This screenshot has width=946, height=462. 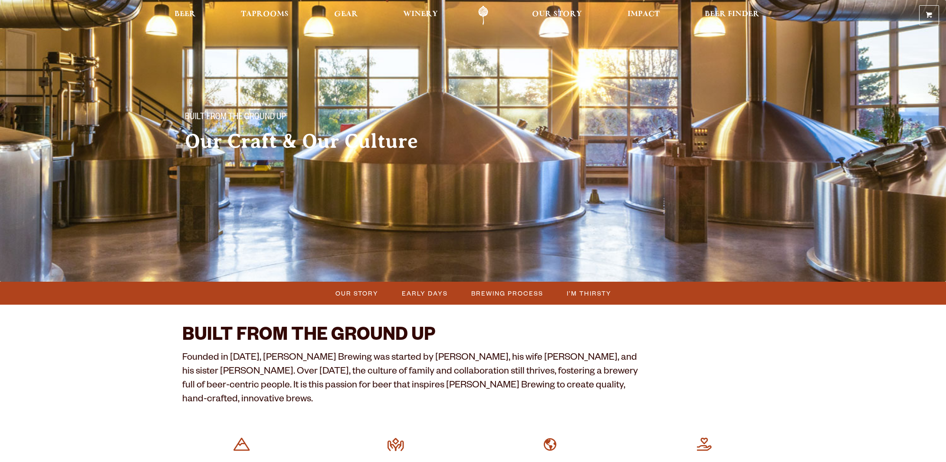 What do you see at coordinates (185, 15) in the screenshot?
I see `a: Beer` at bounding box center [185, 15].